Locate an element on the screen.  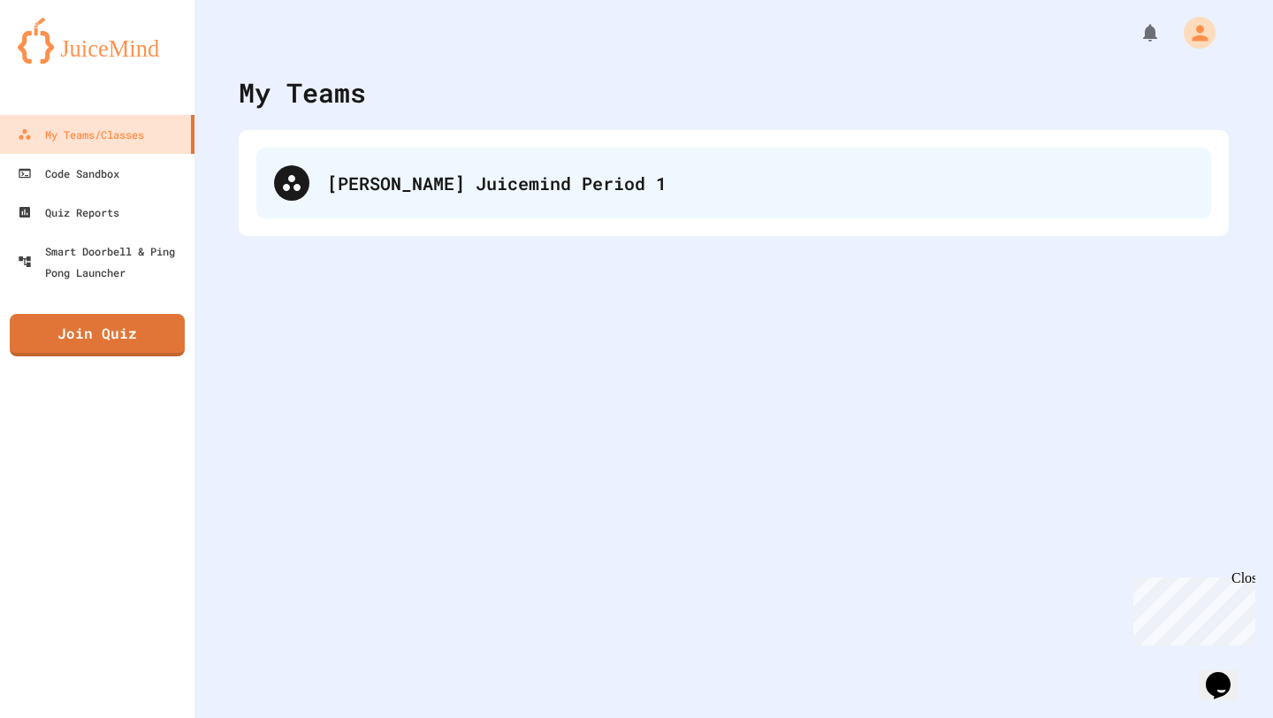
div: My Account is located at coordinates (1192, 33).